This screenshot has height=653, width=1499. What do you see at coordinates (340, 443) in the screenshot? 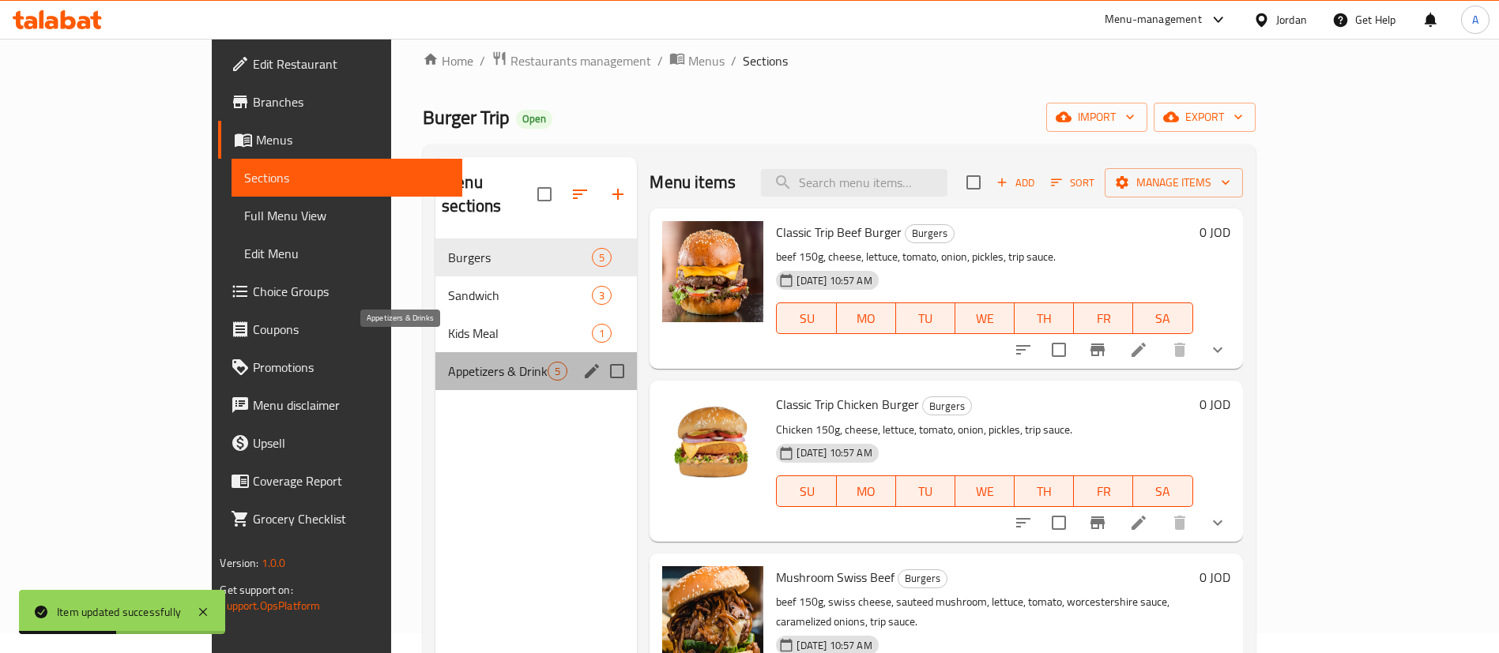
I see `a: Upsell` at bounding box center [340, 443].